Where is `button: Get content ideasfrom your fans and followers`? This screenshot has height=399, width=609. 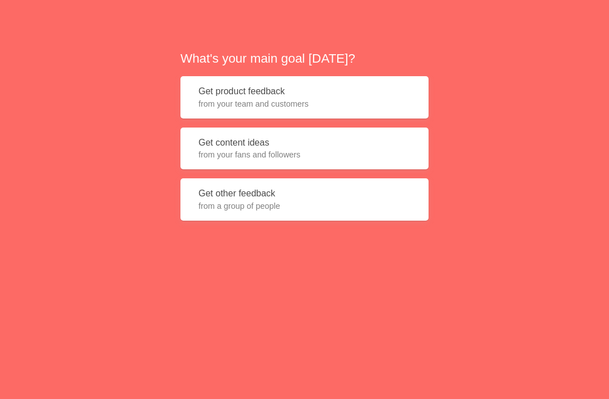 button: Get content ideasfrom your fans and followers is located at coordinates (304, 148).